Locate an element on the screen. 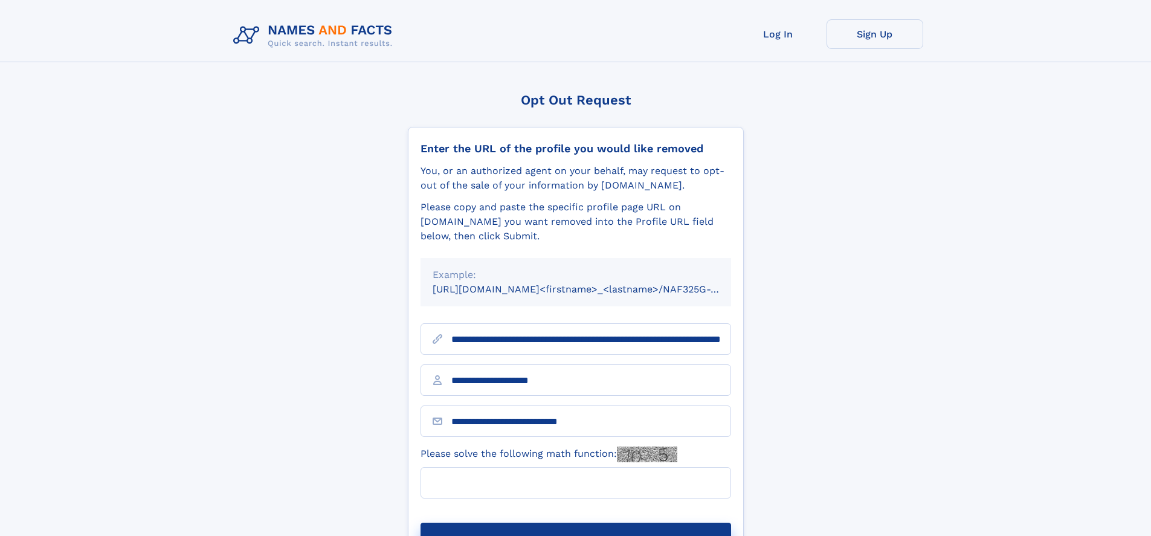 The width and height of the screenshot is (1151, 536). div: You, or an authorized agent on your behalf, may request to opt-out of the sale of your informatio... is located at coordinates (576, 178).